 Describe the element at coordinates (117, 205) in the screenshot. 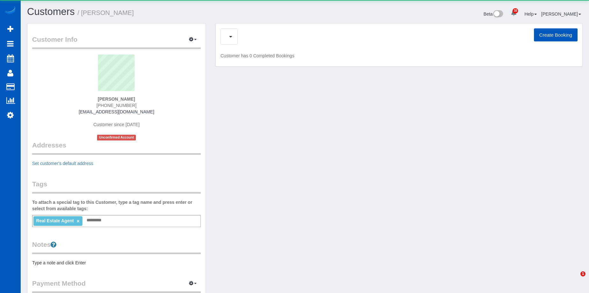

I see `label: To attach a special tag to this Customer, type a tag name and press enter or select from availabl...` at that location.